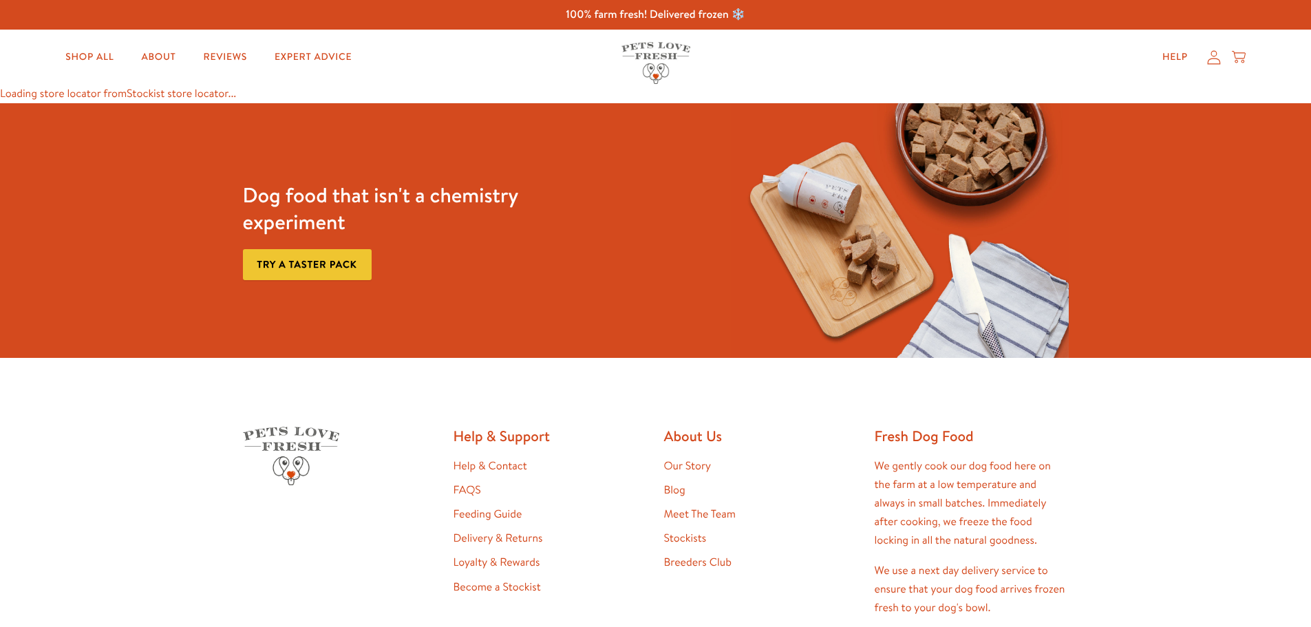 This screenshot has height=627, width=1311. What do you see at coordinates (972, 590) in the screenshot?
I see `p: We use a next day delivery service to ensure that your dog food arrives frozen fresh to your dog'...` at bounding box center [972, 590].